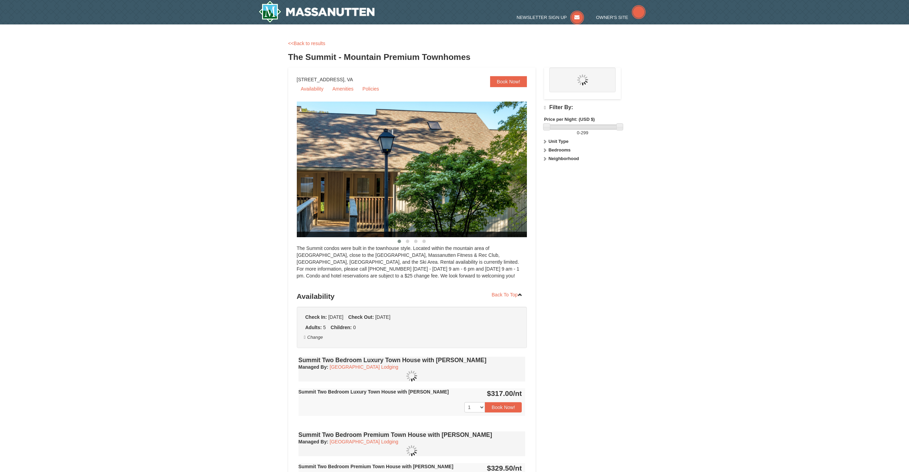 This screenshot has height=472, width=909. Describe the element at coordinates (317, 12) in the screenshot. I see `a: Massanutten Resort` at that location.